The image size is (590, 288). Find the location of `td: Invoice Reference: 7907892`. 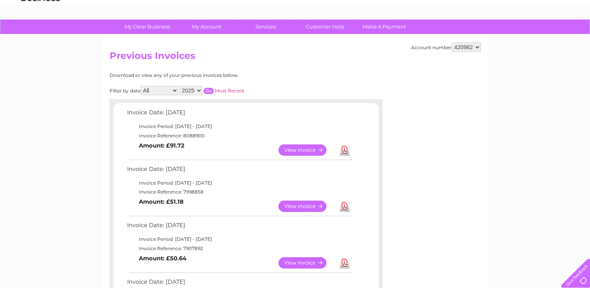

td: Invoice Reference: 7907892 is located at coordinates (239, 248).